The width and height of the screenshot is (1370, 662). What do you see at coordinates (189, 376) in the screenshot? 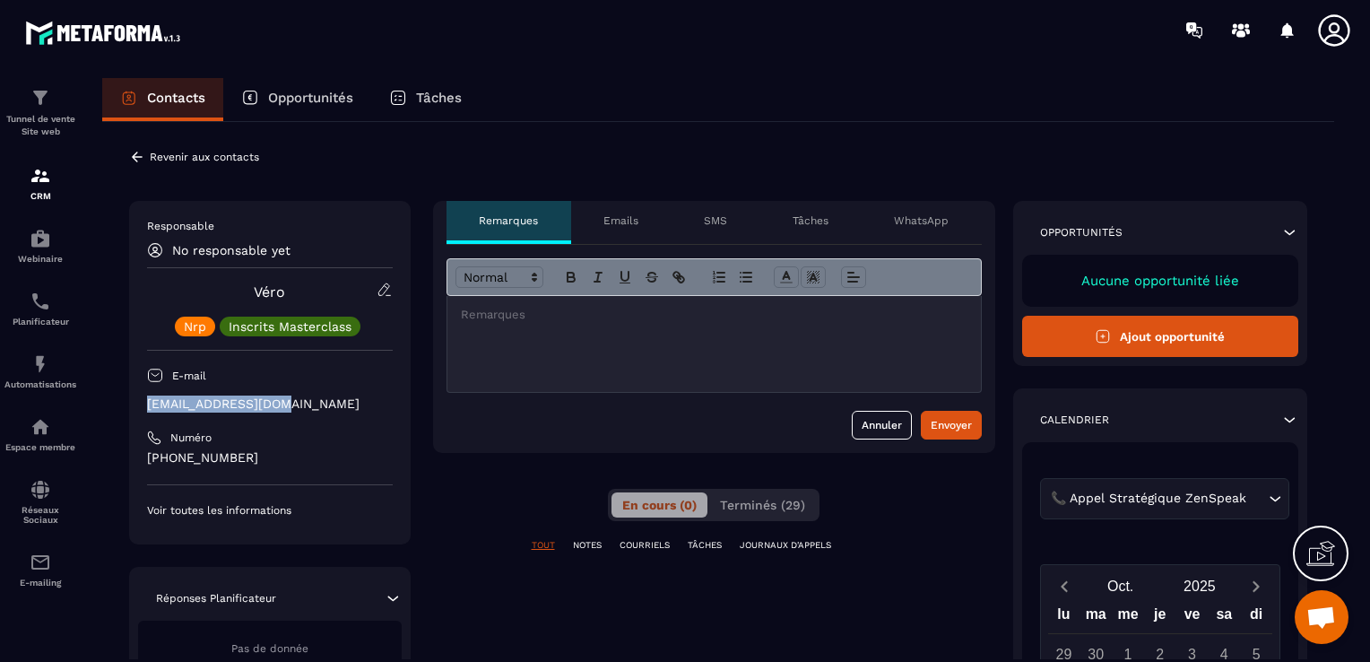
I see `p: E-mail` at bounding box center [189, 376].